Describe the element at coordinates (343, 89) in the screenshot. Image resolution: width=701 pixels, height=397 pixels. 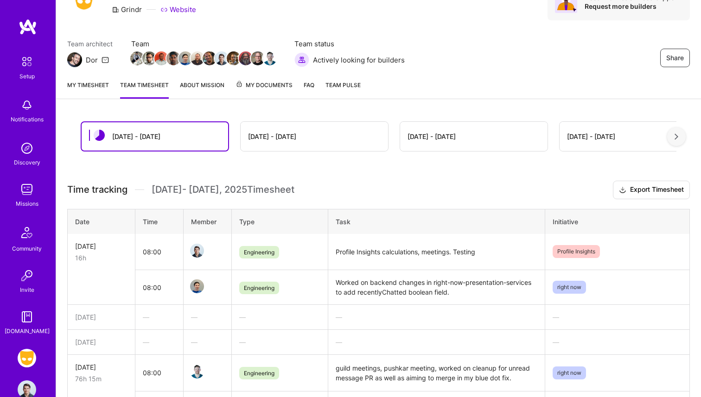
I see `a: Team Pulse` at that location.